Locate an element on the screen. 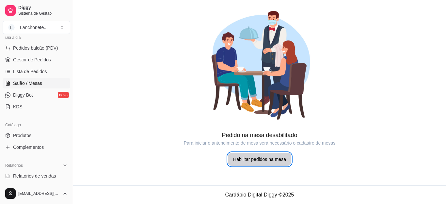 Image resolution: width=446 pixels, height=204 pixels. a: Complementos is located at coordinates (36, 147).